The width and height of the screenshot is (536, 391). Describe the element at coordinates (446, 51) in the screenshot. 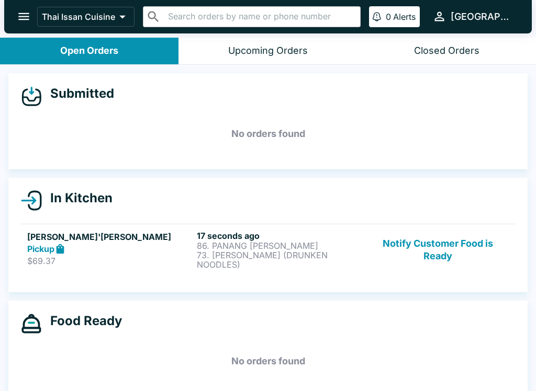

I see `div: Closed Orders` at that location.